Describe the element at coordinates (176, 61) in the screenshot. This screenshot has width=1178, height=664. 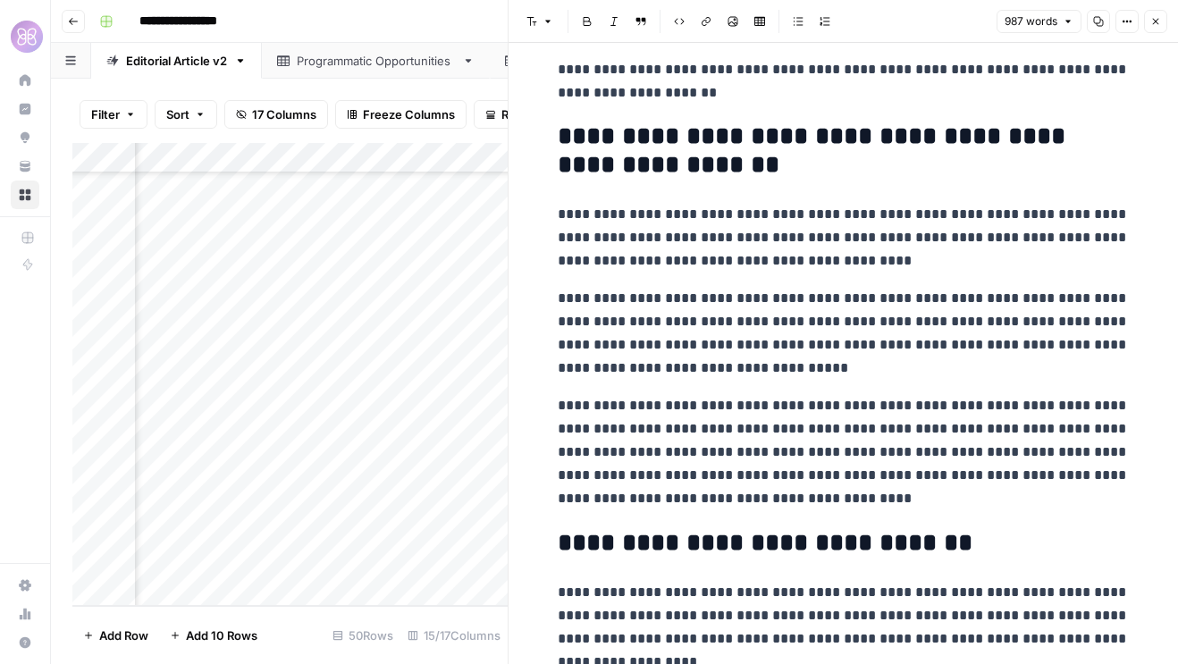
I see `div: Editorial Article v2` at that location.